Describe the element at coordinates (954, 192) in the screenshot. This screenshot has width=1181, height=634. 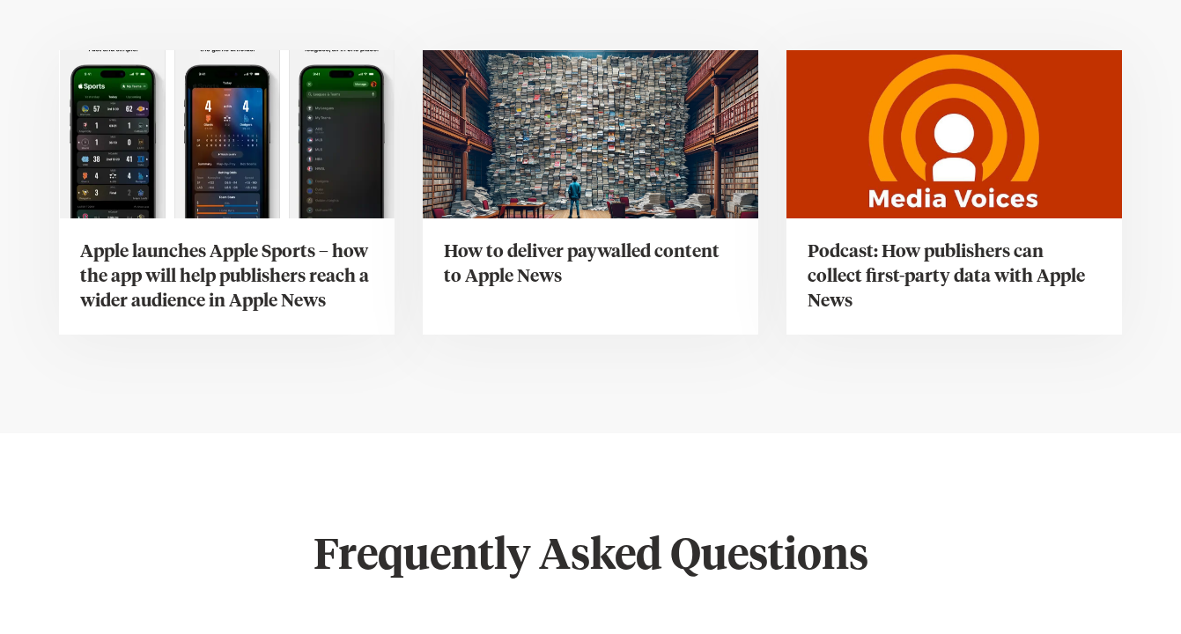
I see `a: Podcast: How publishers can collect first-party data with Apple News` at that location.